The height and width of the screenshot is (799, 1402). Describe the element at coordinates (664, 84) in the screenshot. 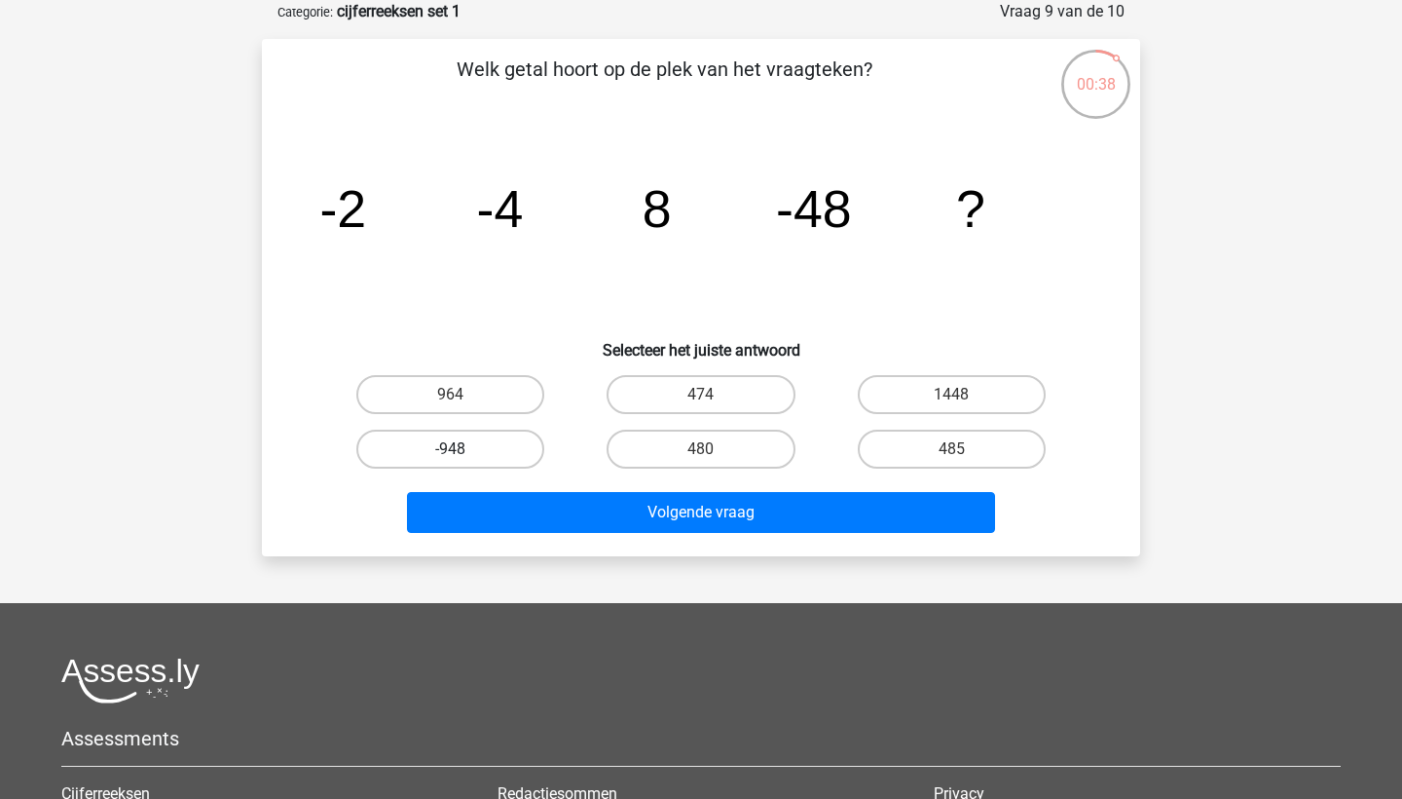

I see `p: Welk getal hoort op de plek van het vraagteken?` at that location.